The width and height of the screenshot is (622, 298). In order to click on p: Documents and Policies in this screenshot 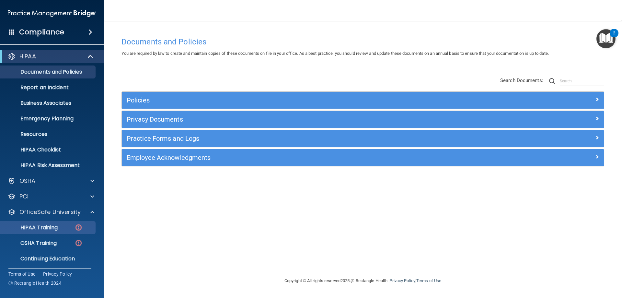, I will do `click(48, 72)`.